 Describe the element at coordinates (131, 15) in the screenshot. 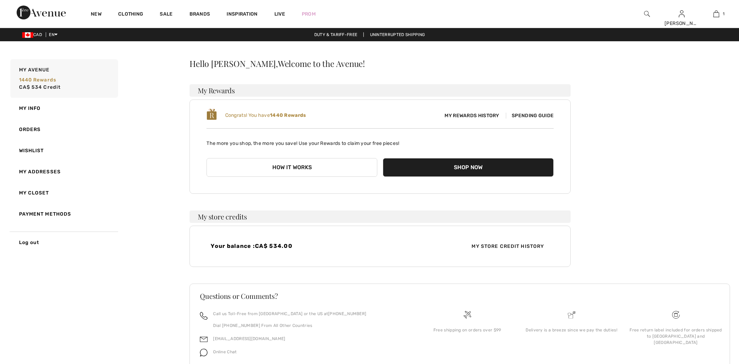

I see `a: Clothing` at that location.